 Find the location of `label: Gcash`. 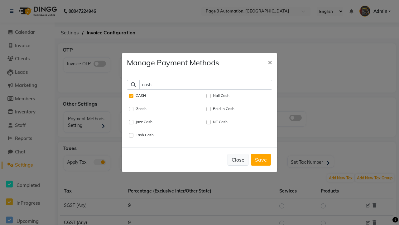

label: Gcash is located at coordinates (141, 109).